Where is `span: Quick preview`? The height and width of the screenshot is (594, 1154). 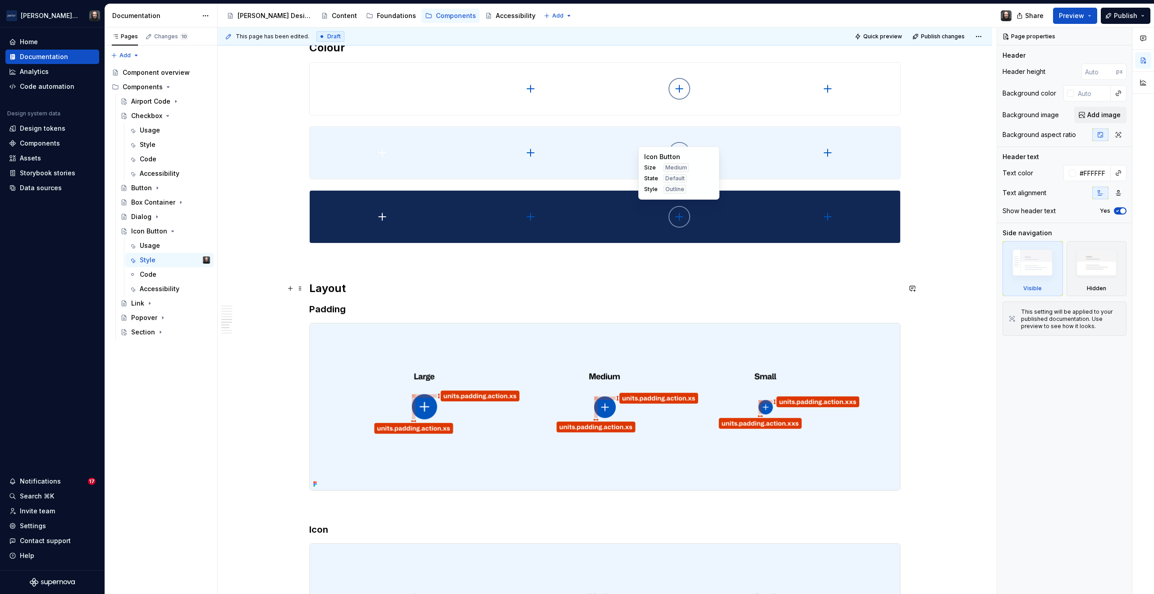
span: Quick preview is located at coordinates (883, 37).